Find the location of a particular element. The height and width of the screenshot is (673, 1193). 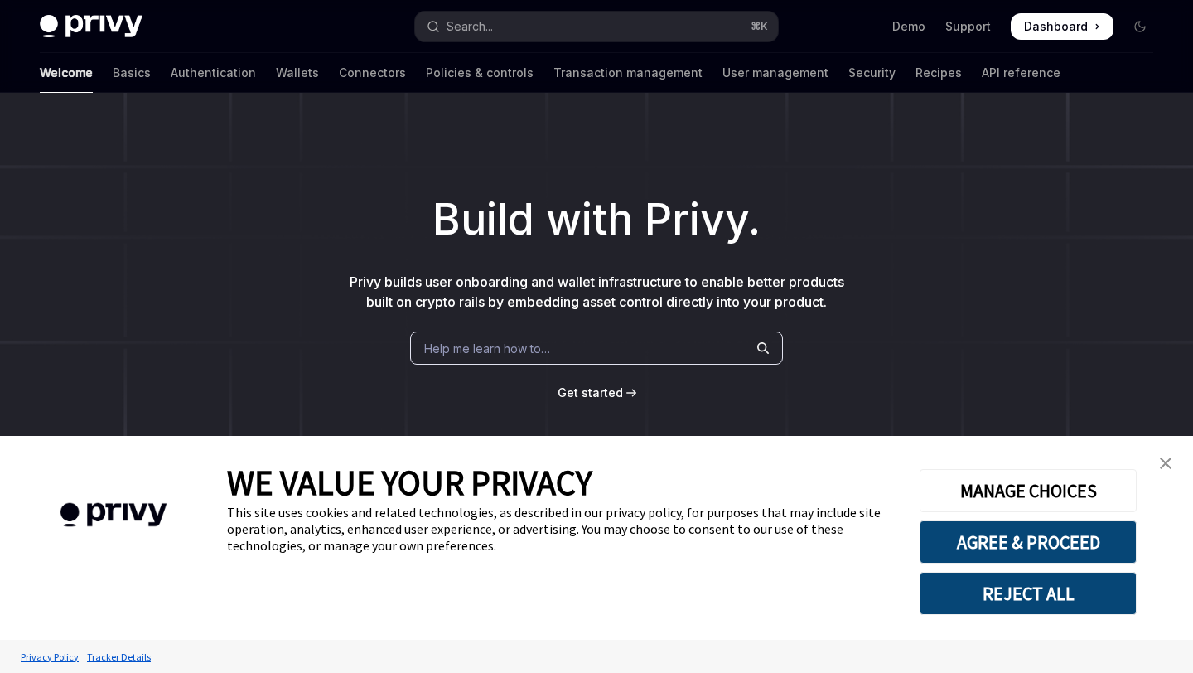

button: Toggle dark mode is located at coordinates (1140, 27).